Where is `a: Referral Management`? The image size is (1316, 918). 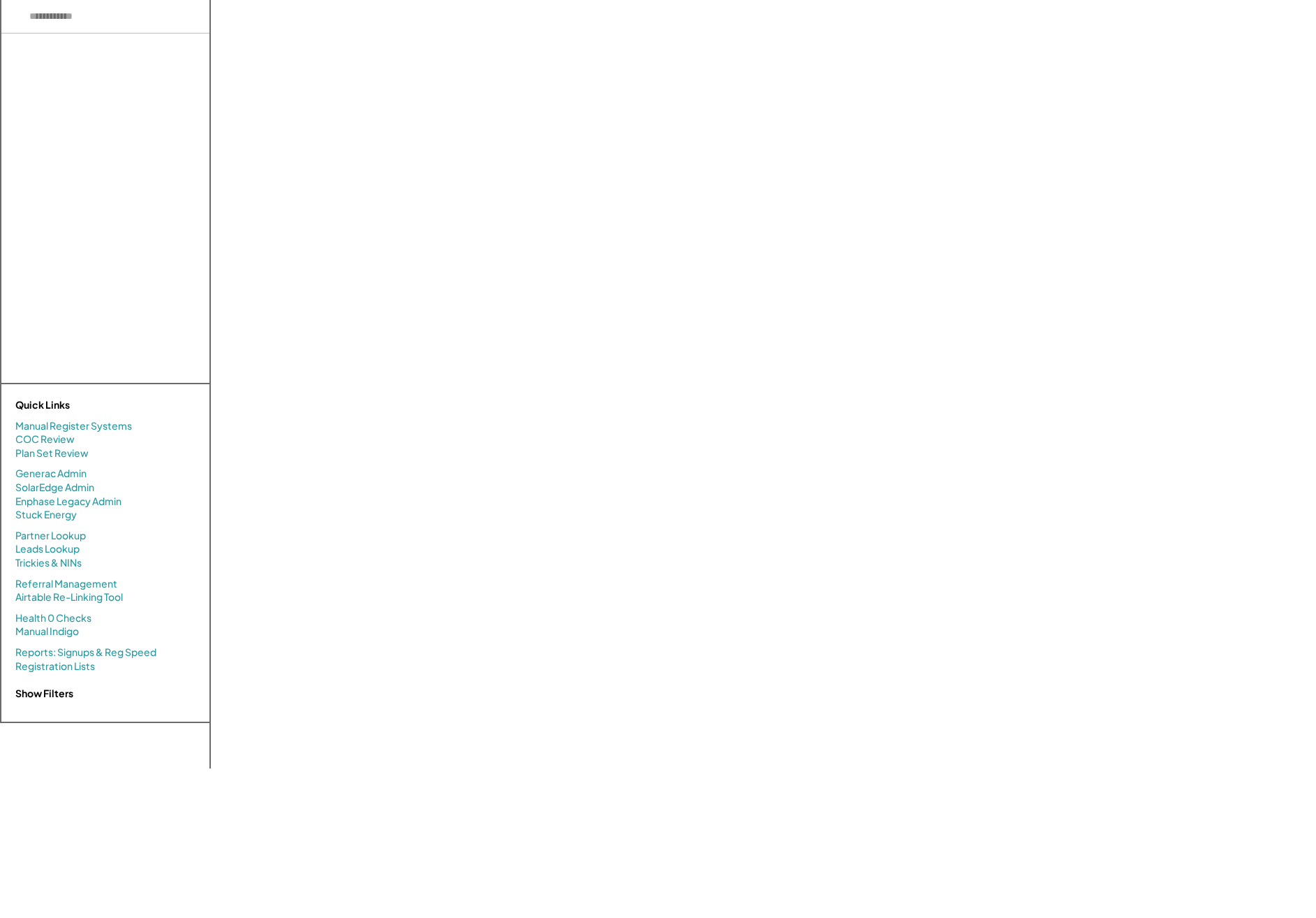
a: Referral Management is located at coordinates (66, 584).